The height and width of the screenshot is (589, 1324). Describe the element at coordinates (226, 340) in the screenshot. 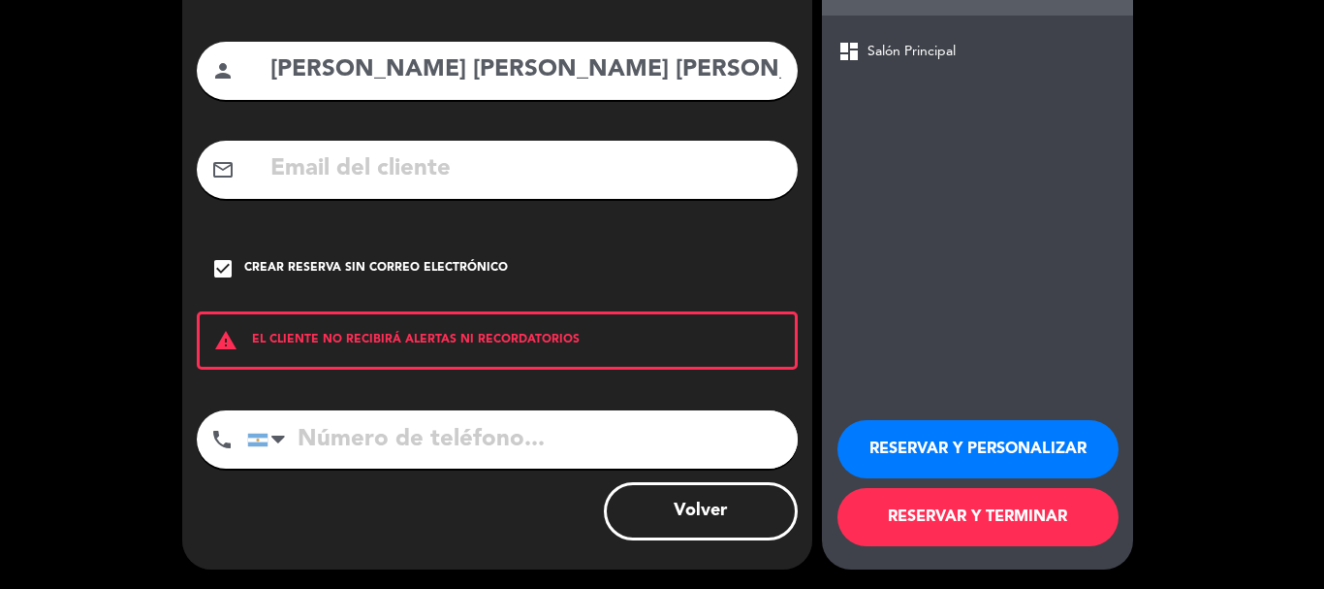

I see `i: warning` at that location.